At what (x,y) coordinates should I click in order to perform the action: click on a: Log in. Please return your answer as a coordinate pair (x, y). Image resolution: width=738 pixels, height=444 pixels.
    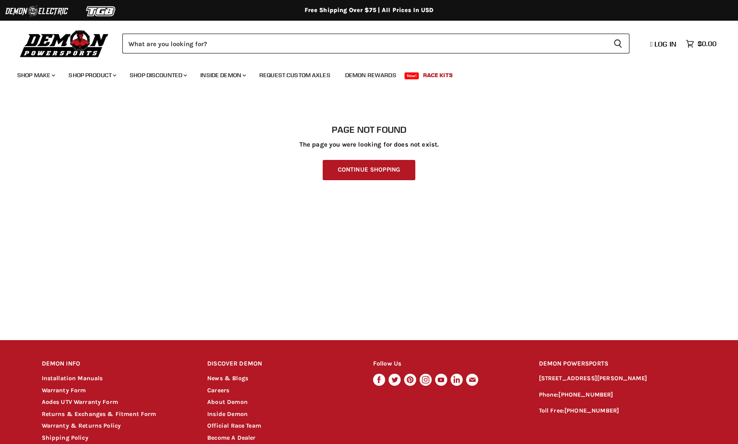
    Looking at the image, I should click on (664, 44).